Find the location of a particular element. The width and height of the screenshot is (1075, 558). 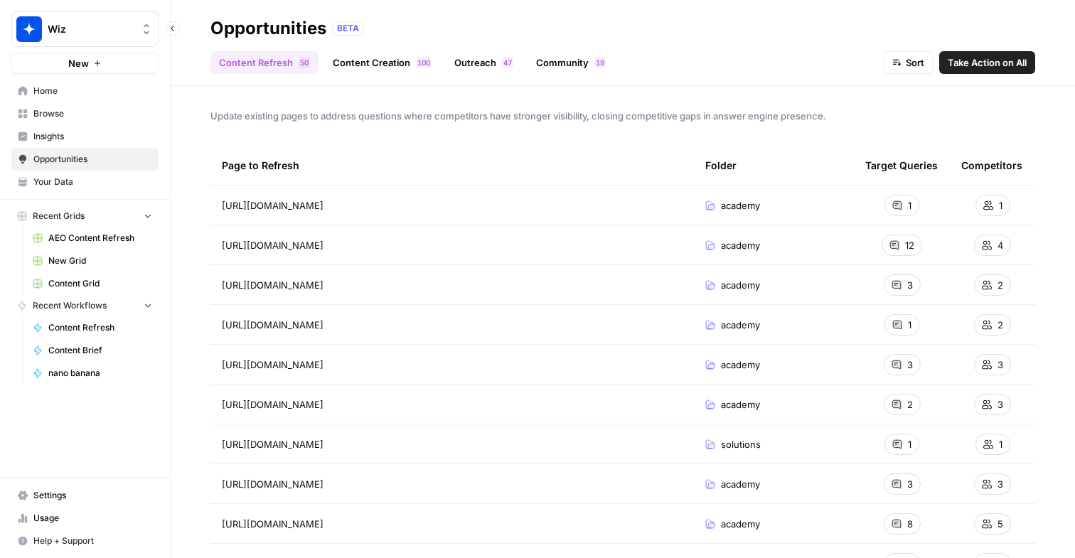

a: Content Refresh is located at coordinates (92, 328).